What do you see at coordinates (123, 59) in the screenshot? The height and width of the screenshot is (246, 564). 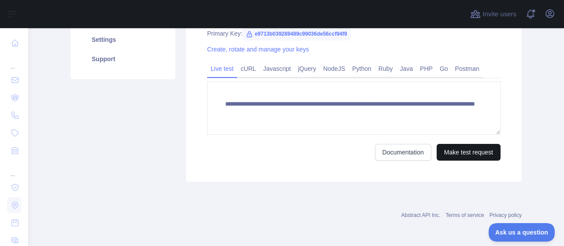 I see `a: Support` at bounding box center [123, 59].